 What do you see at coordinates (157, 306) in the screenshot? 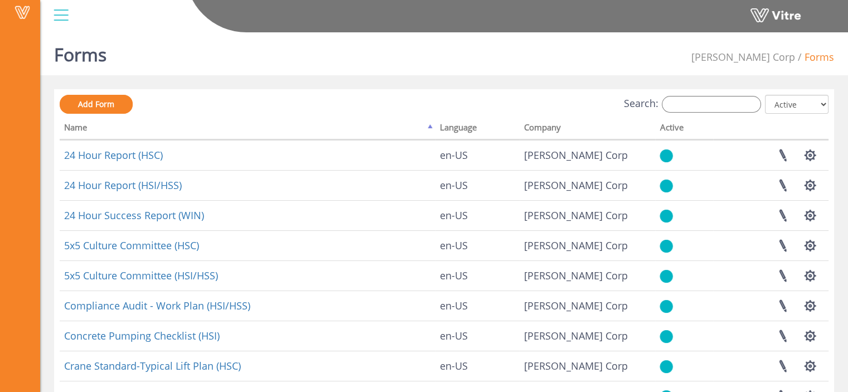
I see `a: Compliance Audit - Work Plan (HSI/HSS)` at bounding box center [157, 306].